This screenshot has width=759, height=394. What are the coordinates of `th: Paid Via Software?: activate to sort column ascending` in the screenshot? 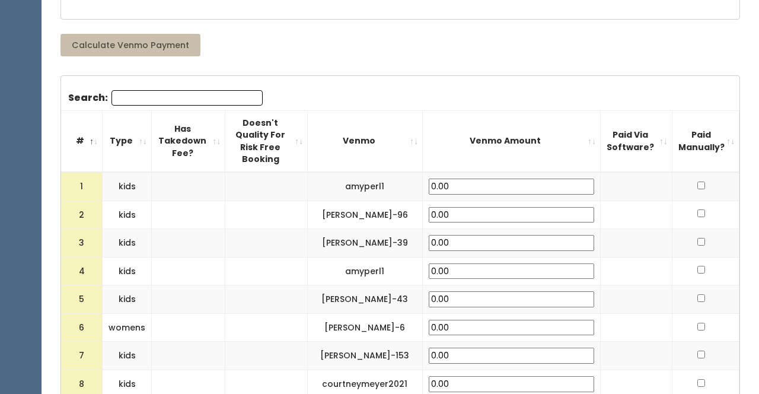 It's located at (635, 141).